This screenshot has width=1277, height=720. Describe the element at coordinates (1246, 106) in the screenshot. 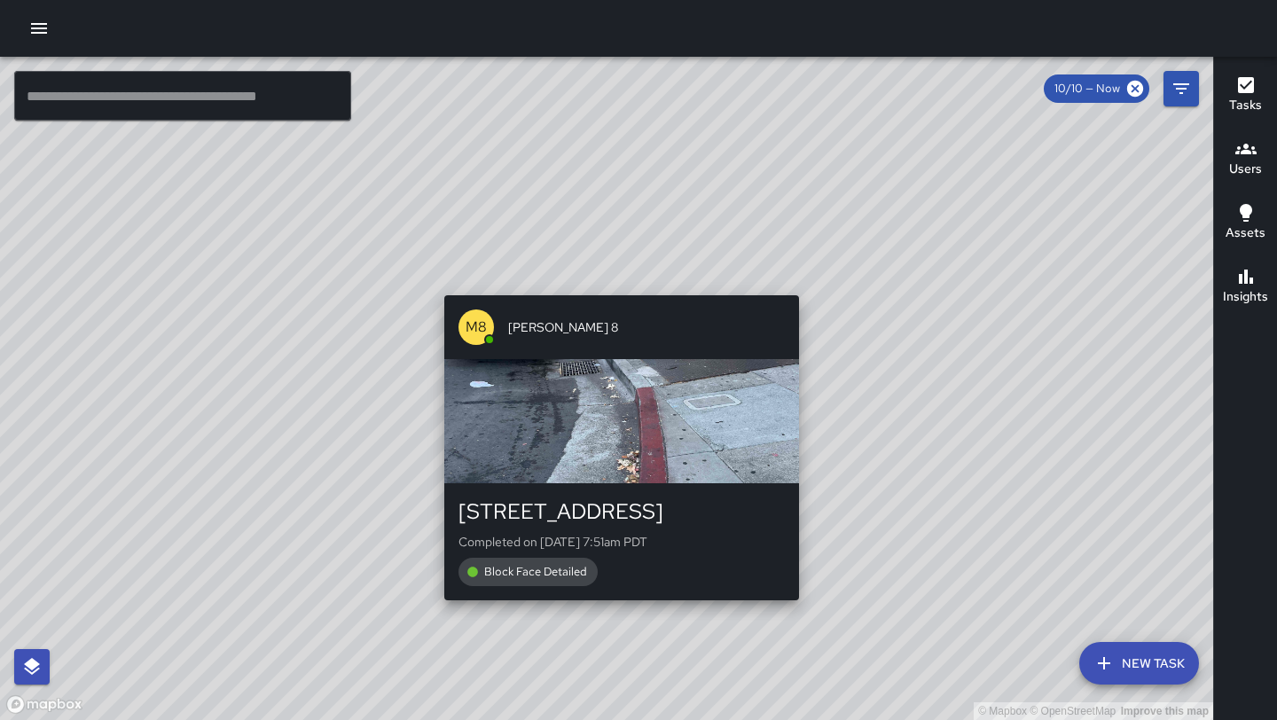

I see `h6: Tasks` at that location.